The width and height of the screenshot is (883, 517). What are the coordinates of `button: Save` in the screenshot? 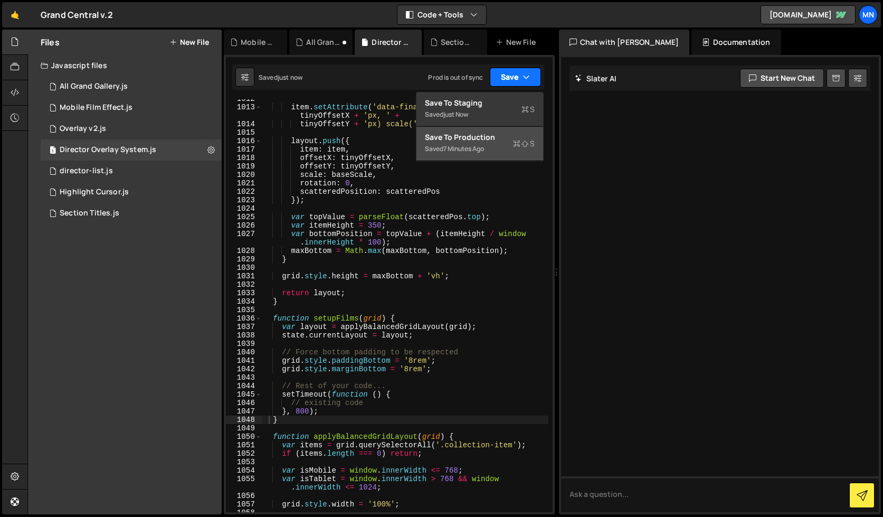 It's located at (515, 77).